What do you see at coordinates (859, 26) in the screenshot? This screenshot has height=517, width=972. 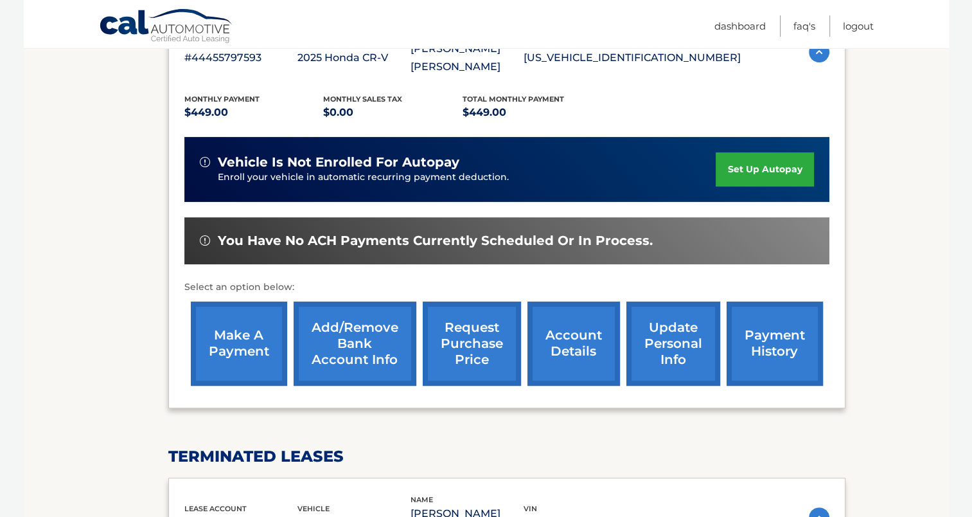 I see `a: Logout` at bounding box center [859, 26].